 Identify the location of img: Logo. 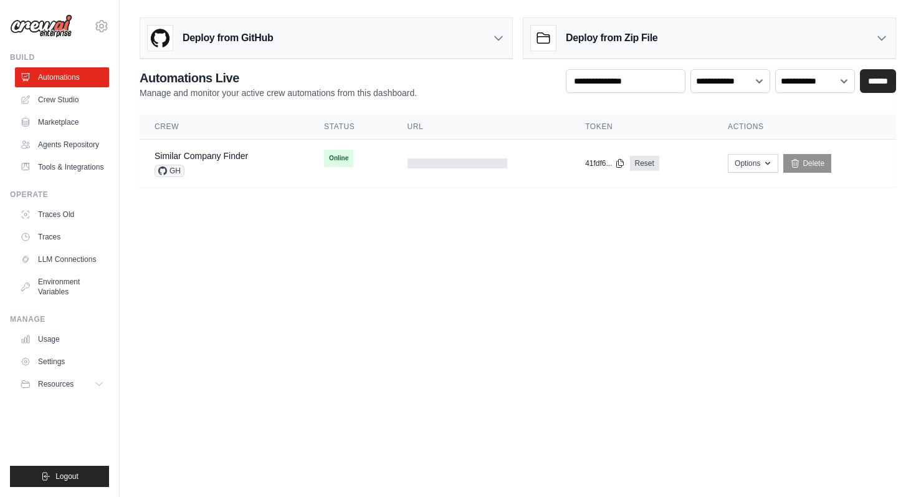
(41, 26).